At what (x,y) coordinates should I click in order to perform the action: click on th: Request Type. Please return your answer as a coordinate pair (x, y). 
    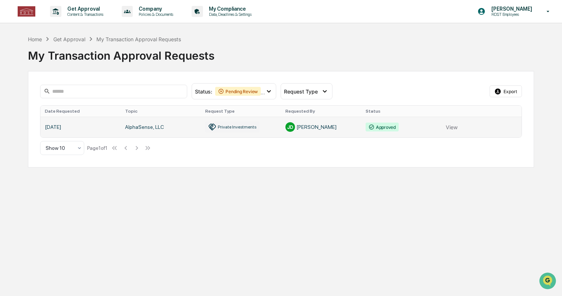
    Looking at the image, I should click on (241, 111).